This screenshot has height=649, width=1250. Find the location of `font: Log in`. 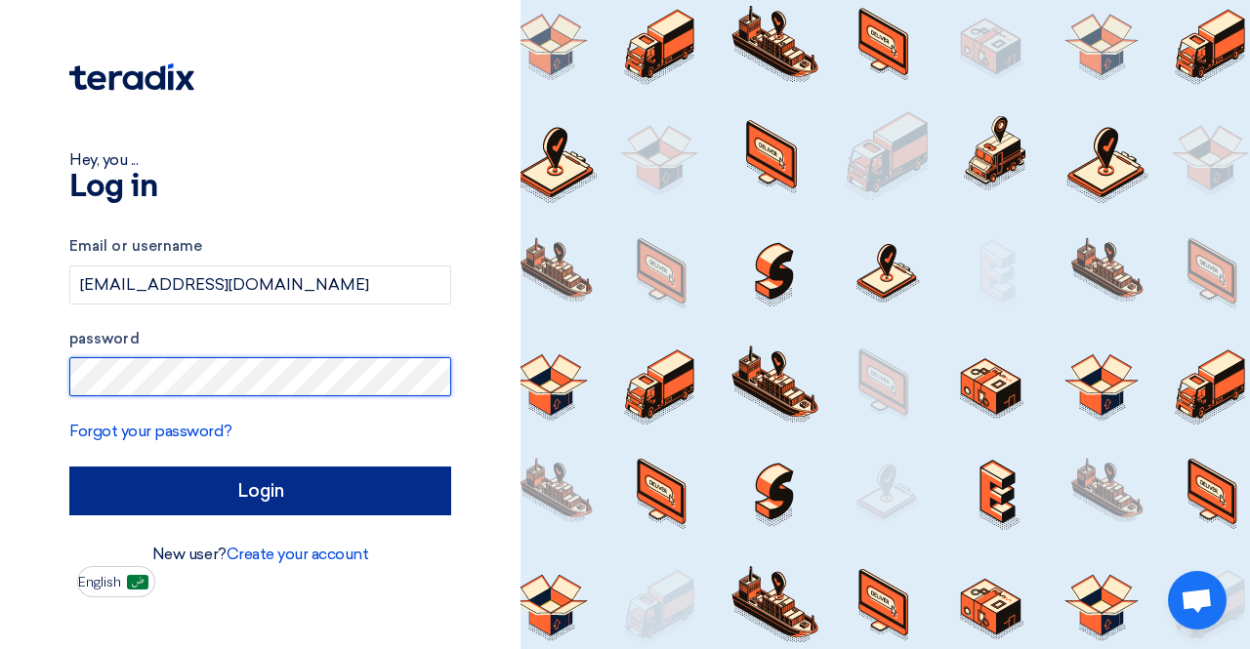

font: Log in is located at coordinates (113, 187).